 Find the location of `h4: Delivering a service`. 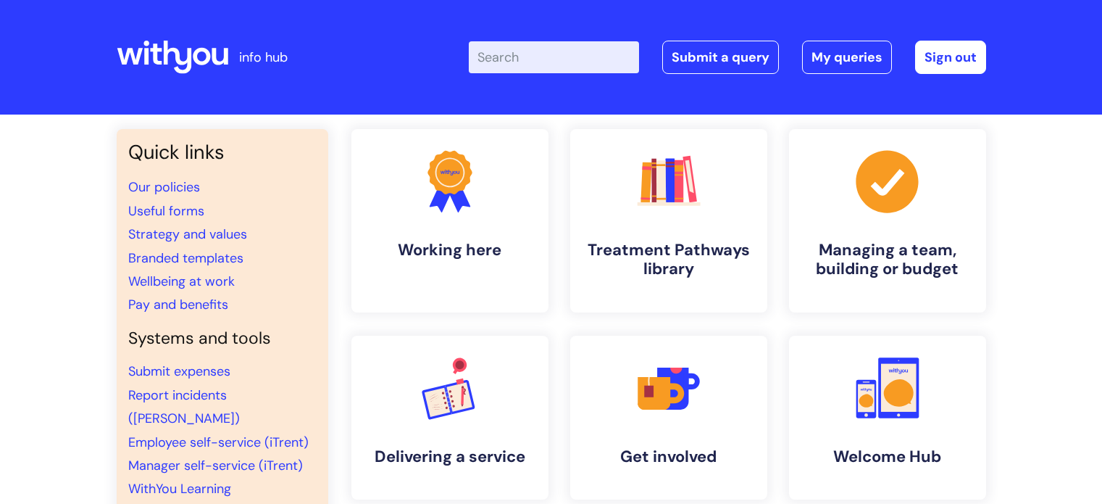

h4: Delivering a service is located at coordinates (450, 457).